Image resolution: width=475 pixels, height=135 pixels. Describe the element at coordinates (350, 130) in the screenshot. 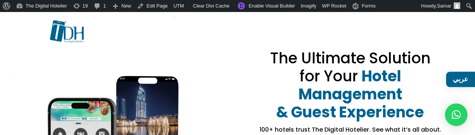

I see `p: 100+ hotels trust The Digital Hotelier. See what it’s all about.` at that location.